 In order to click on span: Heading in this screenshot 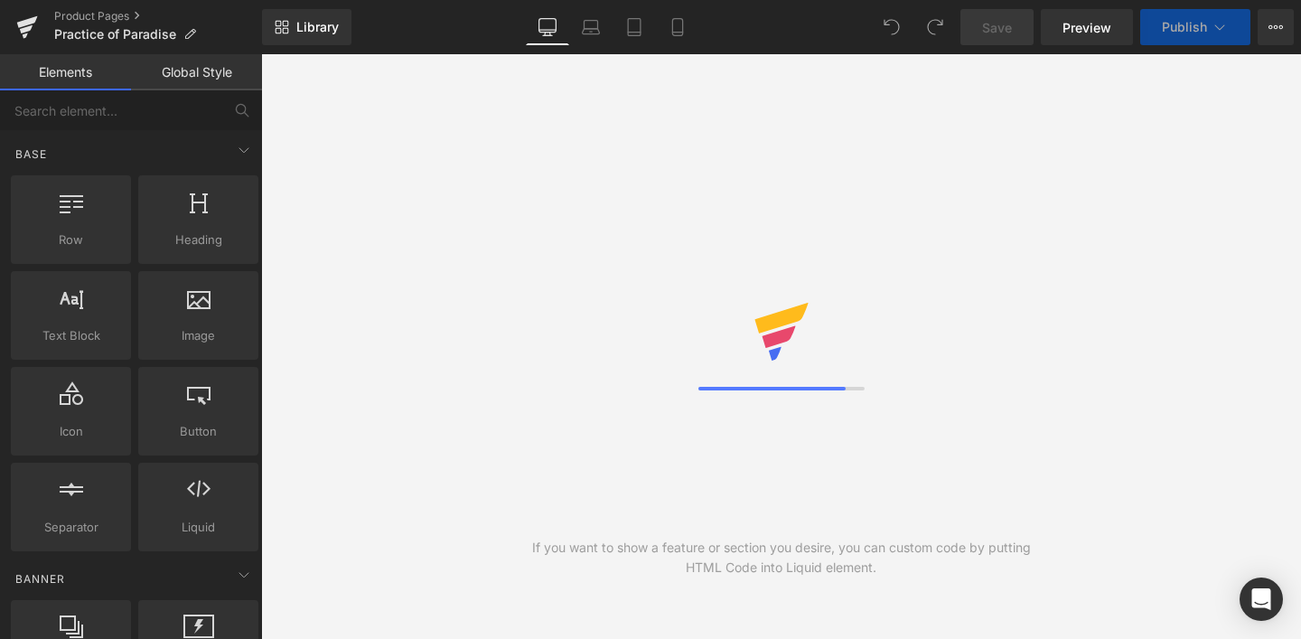, I will do `click(198, 240)`.